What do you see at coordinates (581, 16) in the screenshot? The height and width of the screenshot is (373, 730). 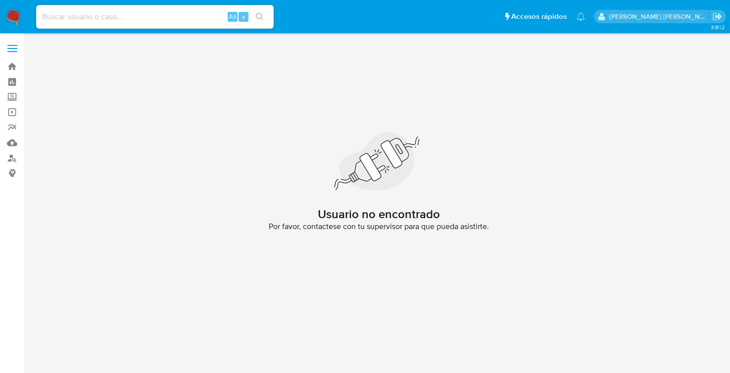 I see `a: Notificaciones` at bounding box center [581, 16].